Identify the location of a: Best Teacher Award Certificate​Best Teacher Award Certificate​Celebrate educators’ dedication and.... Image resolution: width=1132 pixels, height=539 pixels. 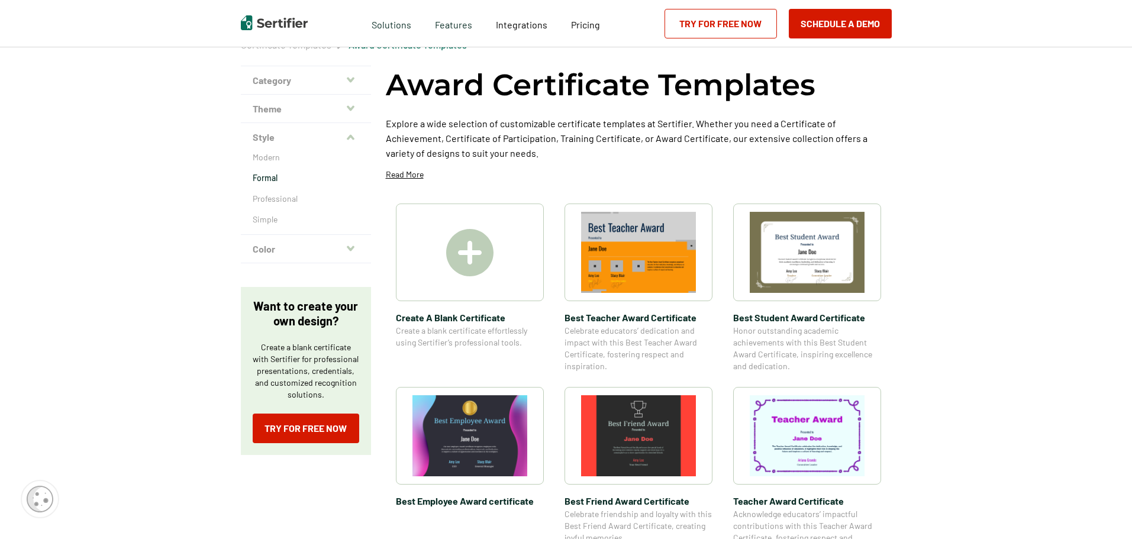
(638, 287).